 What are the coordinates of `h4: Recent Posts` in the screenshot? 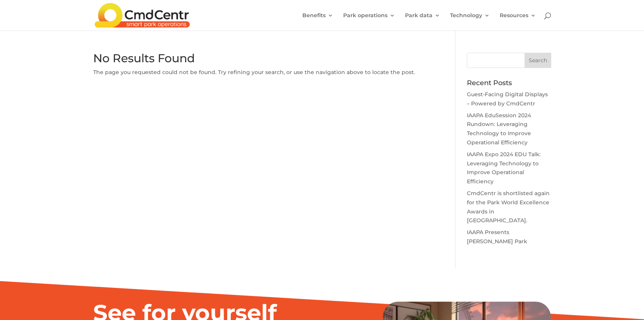 It's located at (509, 85).